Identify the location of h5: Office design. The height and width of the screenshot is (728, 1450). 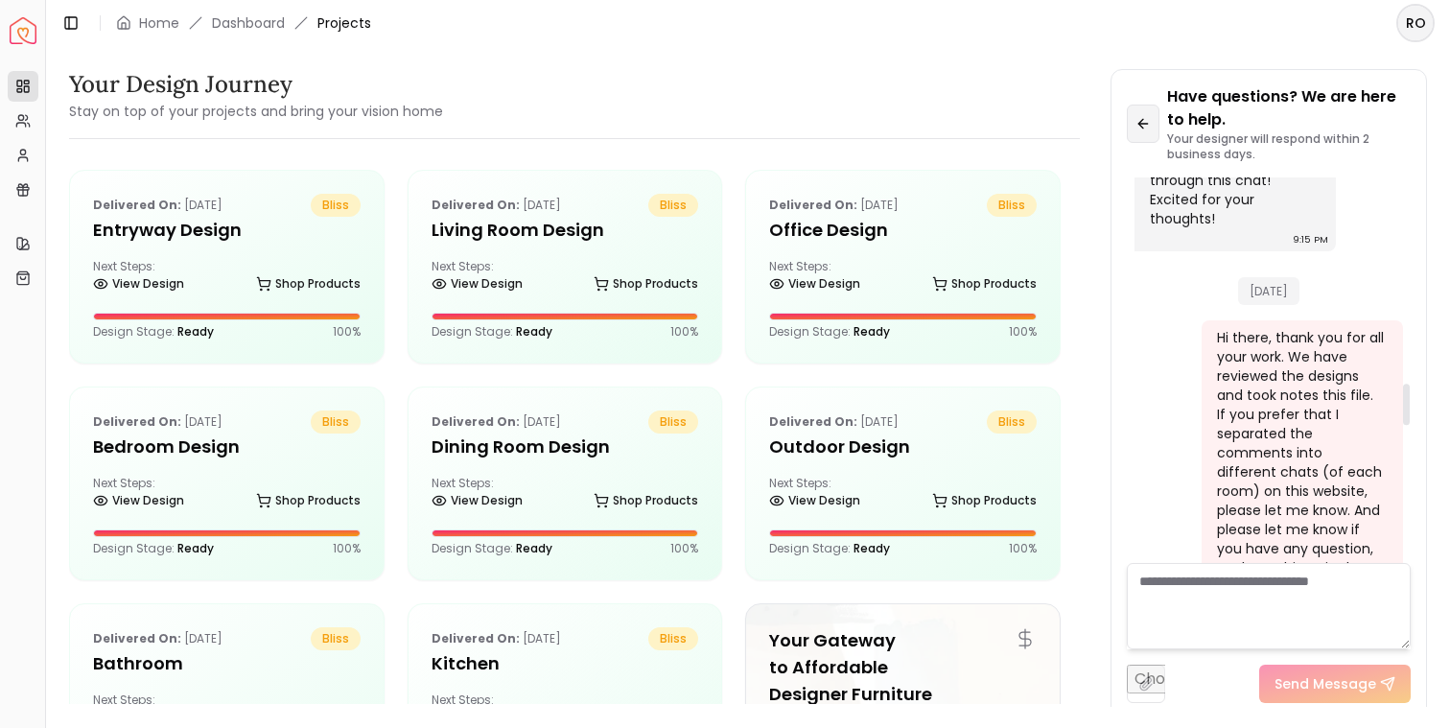
(903, 230).